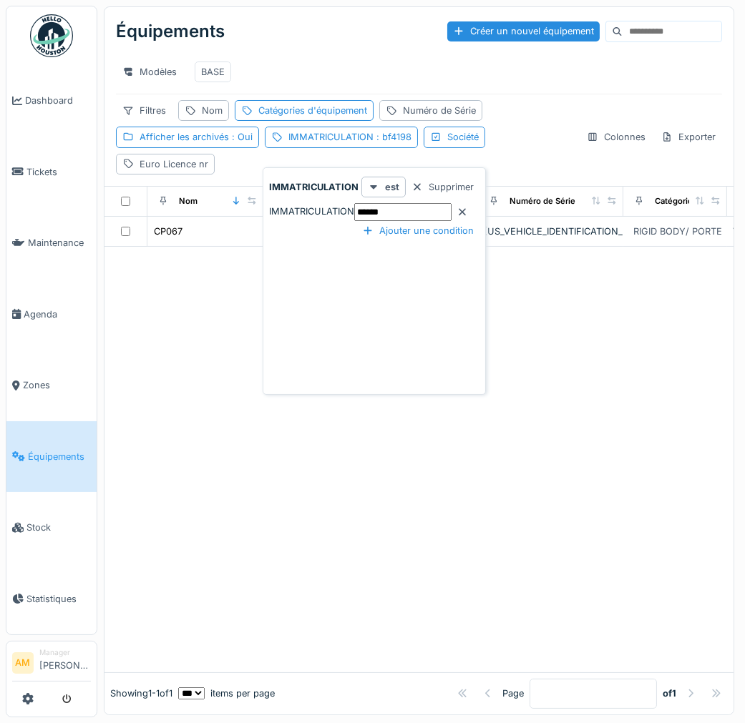 The width and height of the screenshot is (745, 723). What do you see at coordinates (196, 137) in the screenshot?
I see `div: Afficher les archivés` at bounding box center [196, 137].